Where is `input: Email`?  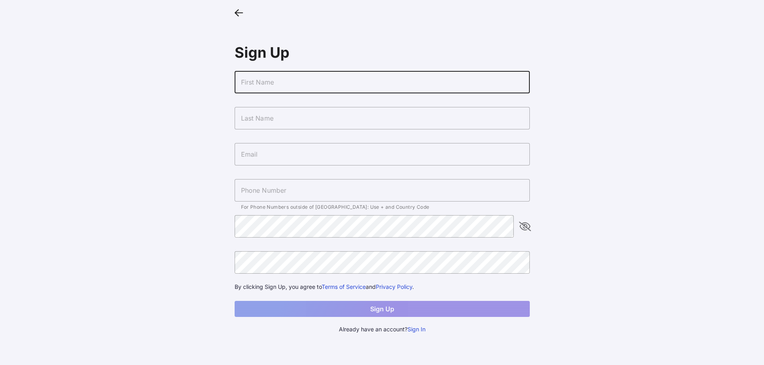 input: Email is located at coordinates (382, 154).